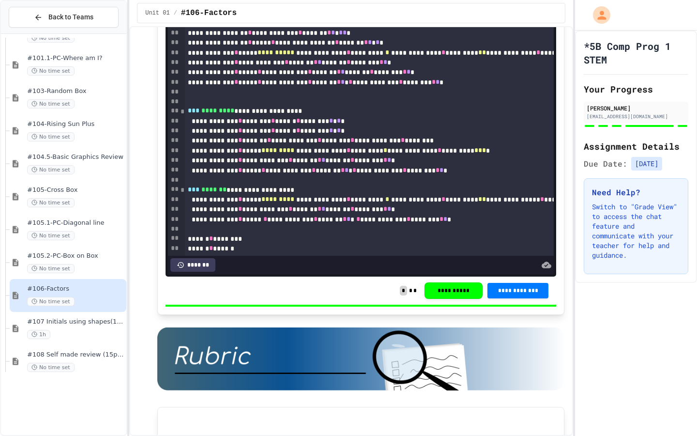  What do you see at coordinates (598, 15) in the screenshot?
I see `div: My Account` at bounding box center [598, 15].